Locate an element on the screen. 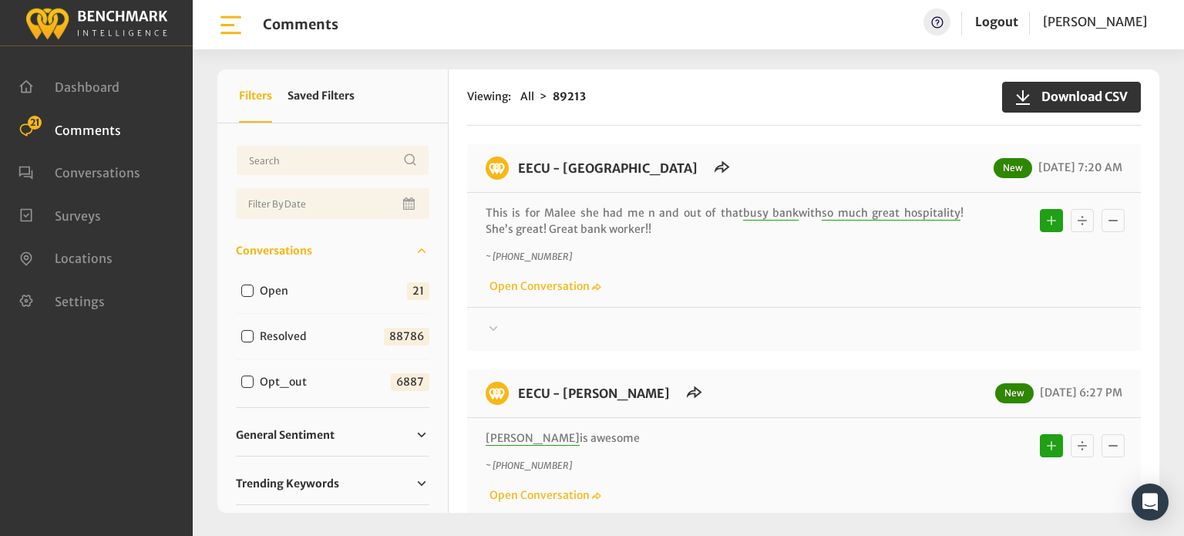  span: busy bank is located at coordinates (771, 213).